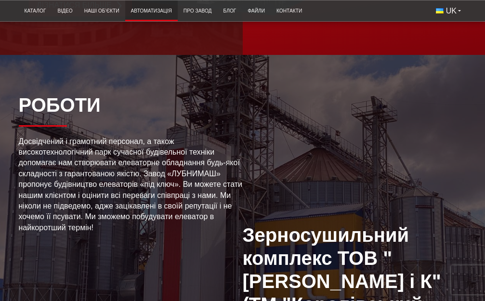 This screenshot has width=485, height=301. What do you see at coordinates (35, 11) in the screenshot?
I see `a: Каталог` at bounding box center [35, 11].